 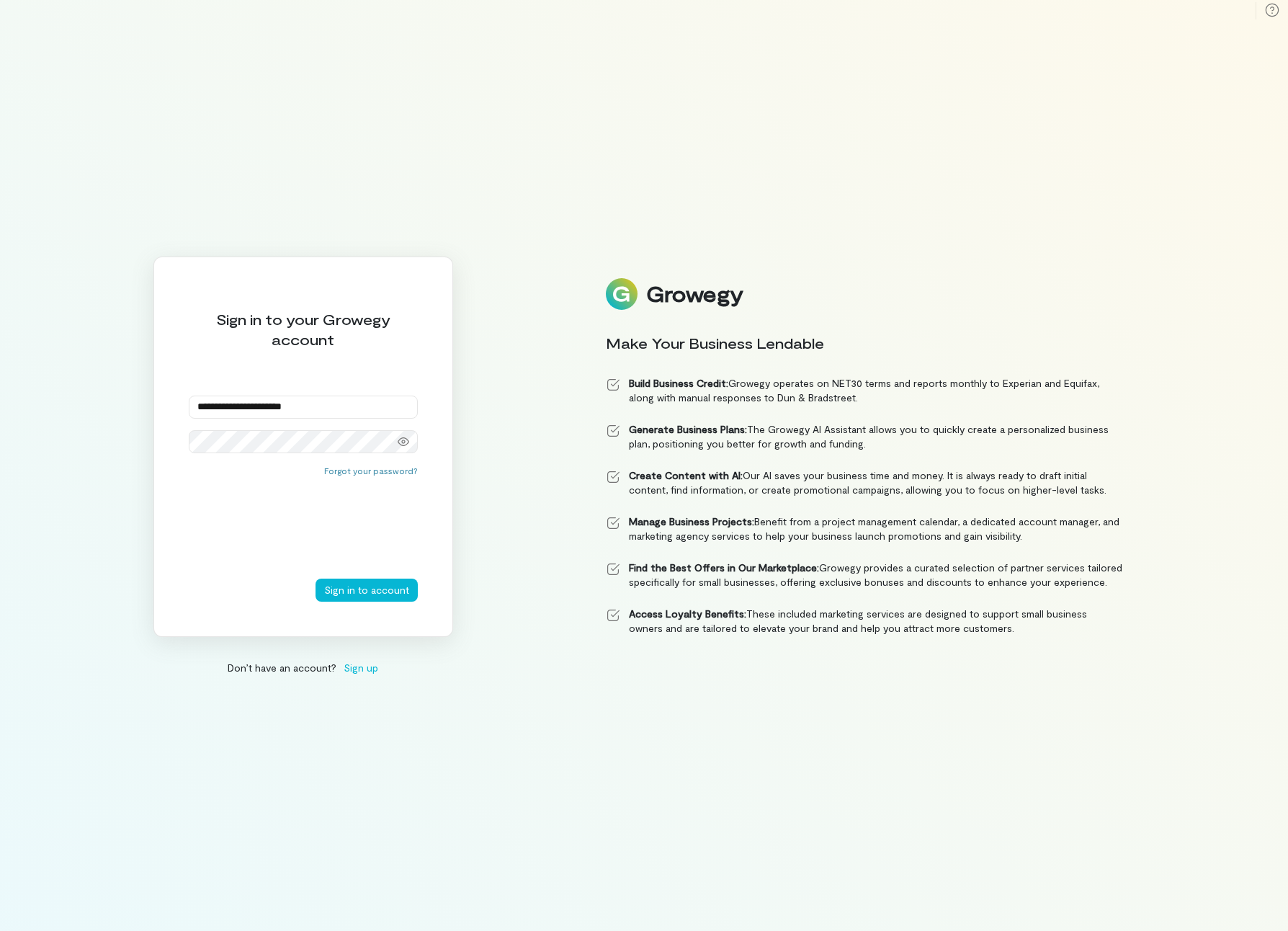 What do you see at coordinates (864, 390) in the screenshot?
I see `li: Growegy operates on NET30 terms and reports monthly to Experian and Equifax, along with manual re...` at bounding box center [864, 390].